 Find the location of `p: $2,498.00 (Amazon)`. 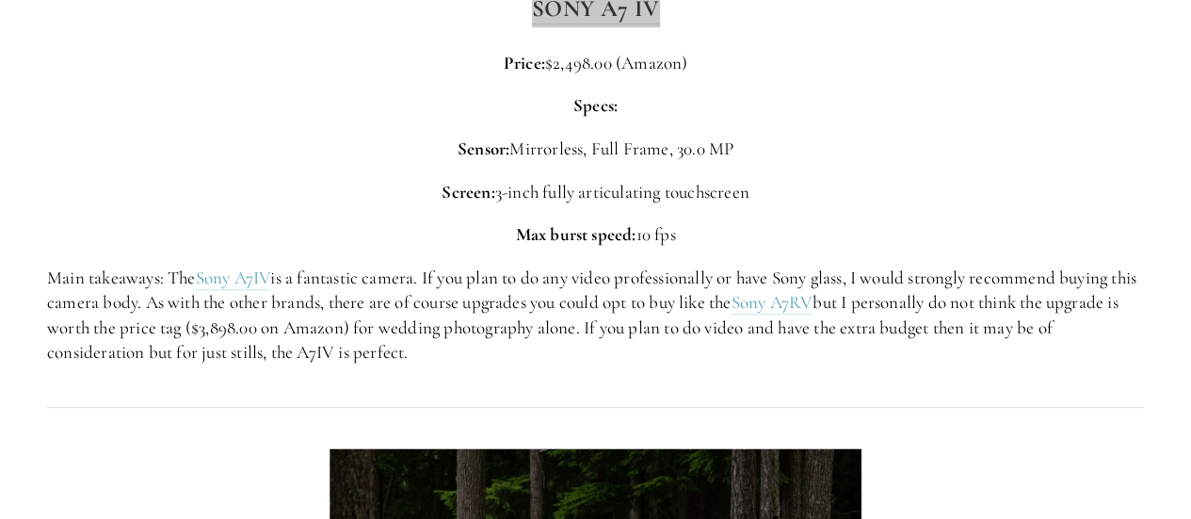

p: $2,498.00 (Amazon) is located at coordinates (595, 63).